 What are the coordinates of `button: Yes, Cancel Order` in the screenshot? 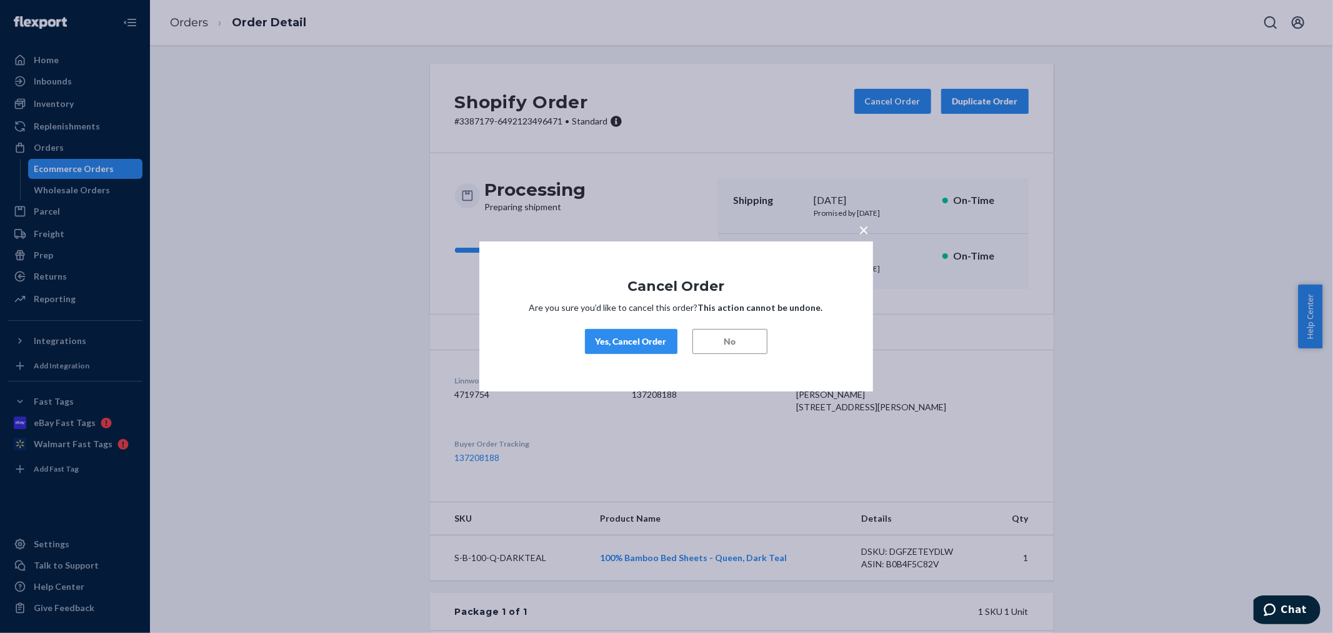 It's located at (631, 341).